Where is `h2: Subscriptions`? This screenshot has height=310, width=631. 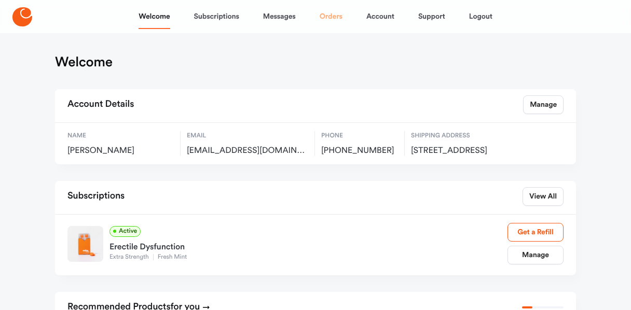
h2: Subscriptions is located at coordinates (96, 197).